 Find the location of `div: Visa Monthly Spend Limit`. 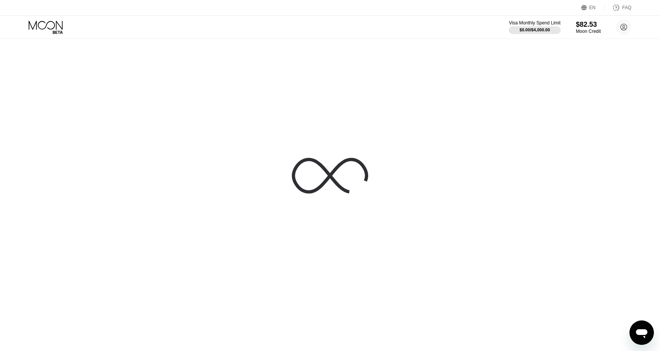

div: Visa Monthly Spend Limit is located at coordinates (535, 23).